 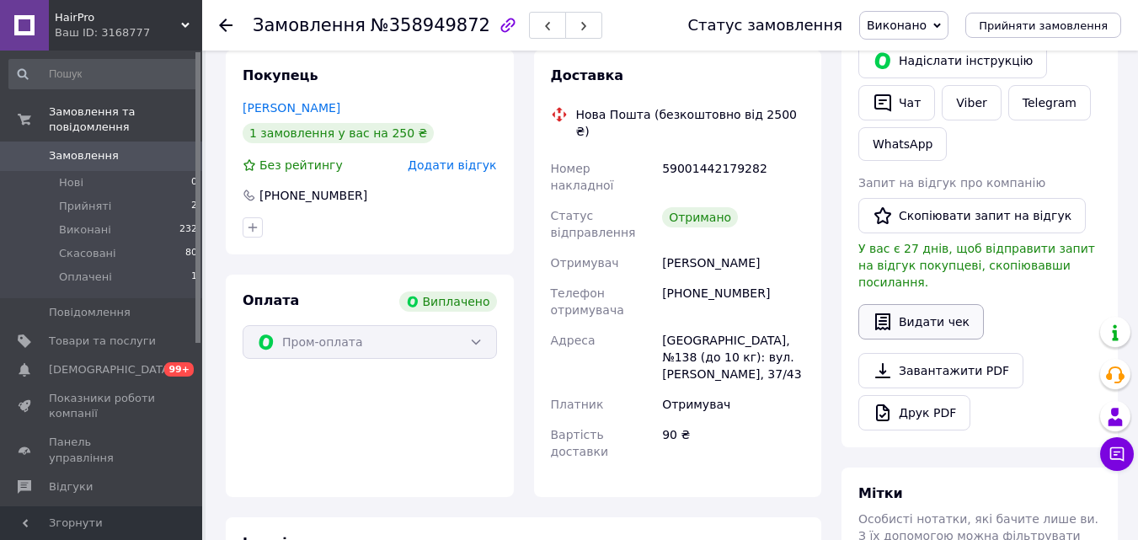 What do you see at coordinates (1043, 25) in the screenshot?
I see `button: Прийняти замовлення` at bounding box center [1043, 25].